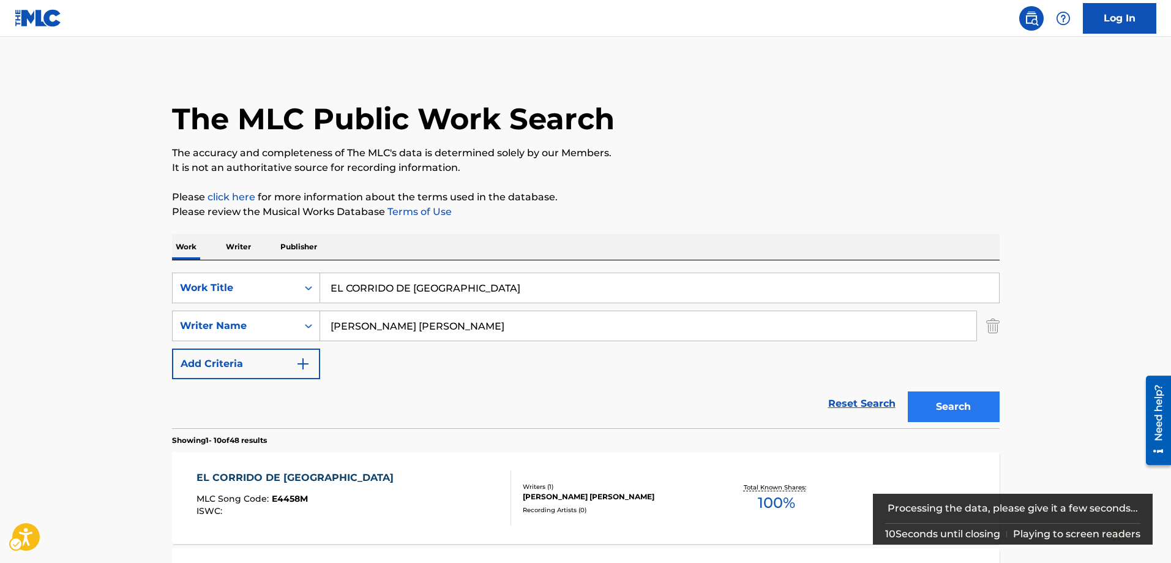 The width and height of the screenshot is (1171, 563). Describe the element at coordinates (238, 247) in the screenshot. I see `p: Writer` at that location.